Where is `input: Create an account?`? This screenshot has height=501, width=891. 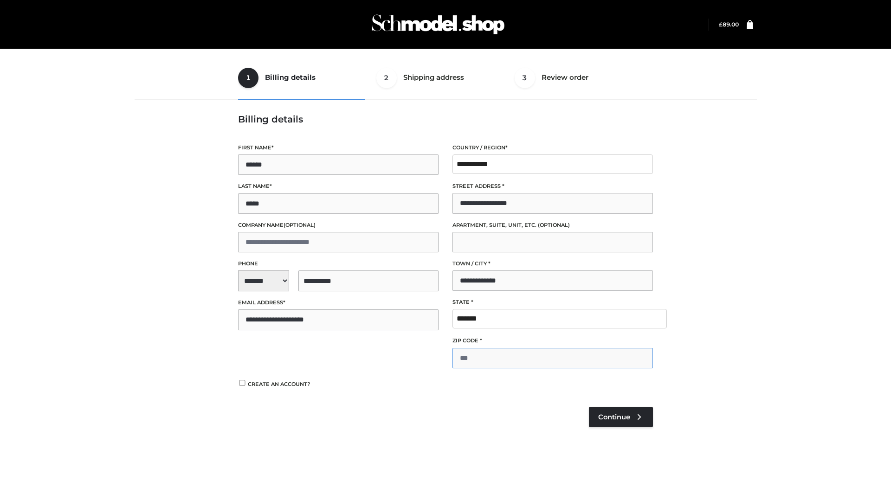 input: Create an account? is located at coordinates (242, 383).